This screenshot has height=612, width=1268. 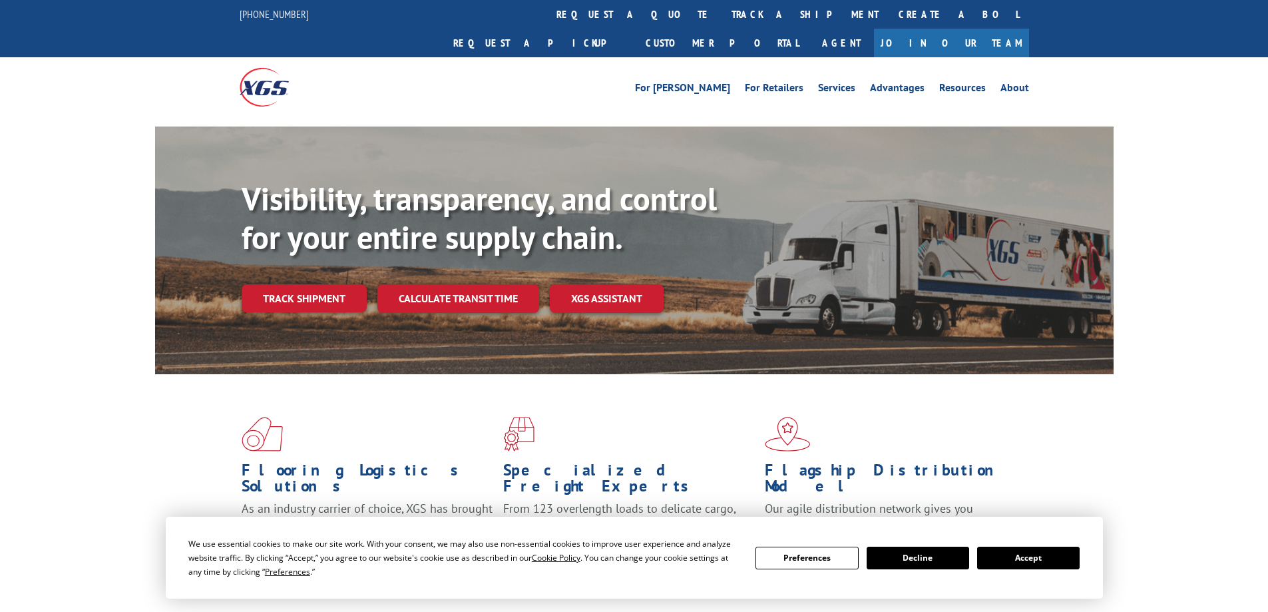 What do you see at coordinates (887, 516) in the screenshot?
I see `span: Our agile distribution network gives you nationwide inventory management on demand.` at bounding box center [887, 516].